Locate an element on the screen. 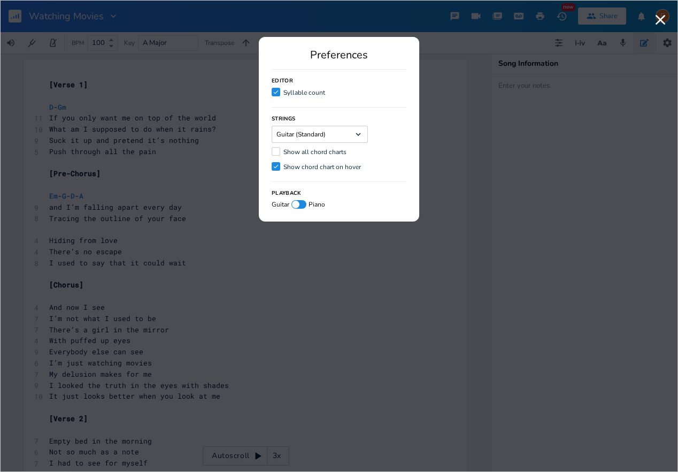 Image resolution: width=678 pixels, height=472 pixels. span: Guitar (Standard) is located at coordinates (301, 134).